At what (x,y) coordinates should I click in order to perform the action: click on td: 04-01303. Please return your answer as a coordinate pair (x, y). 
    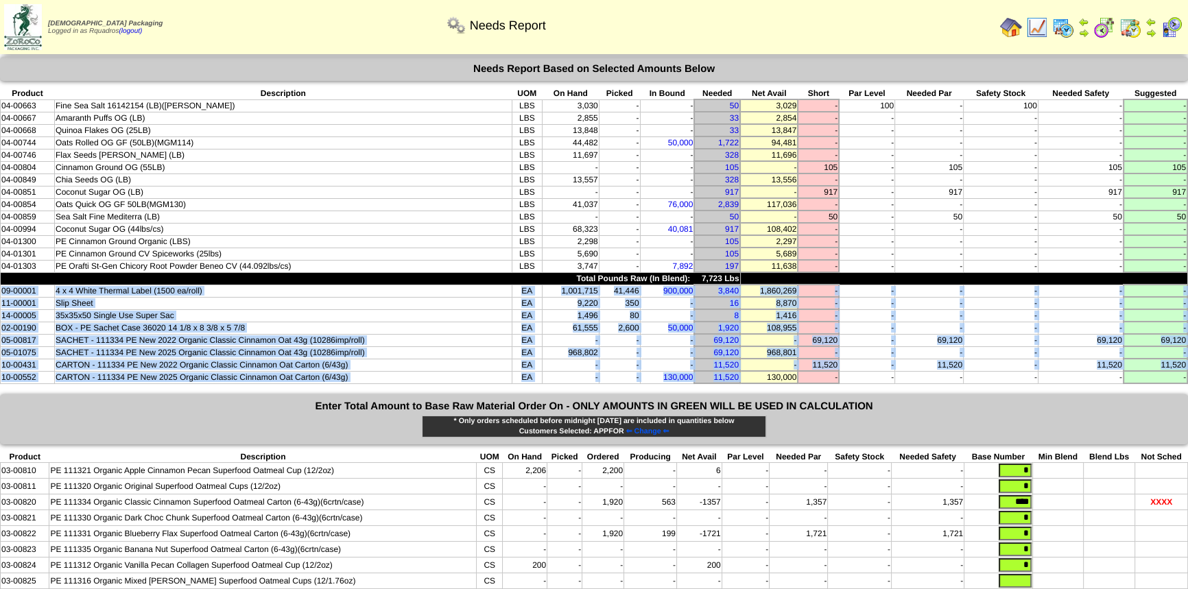
    Looking at the image, I should click on (27, 266).